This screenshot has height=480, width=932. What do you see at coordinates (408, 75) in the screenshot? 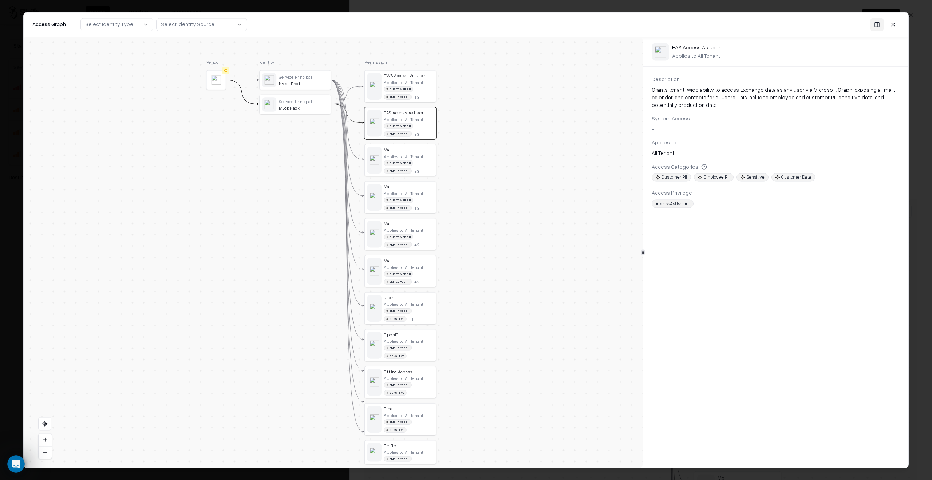
I see `div: EWS Access As User` at bounding box center [408, 75].